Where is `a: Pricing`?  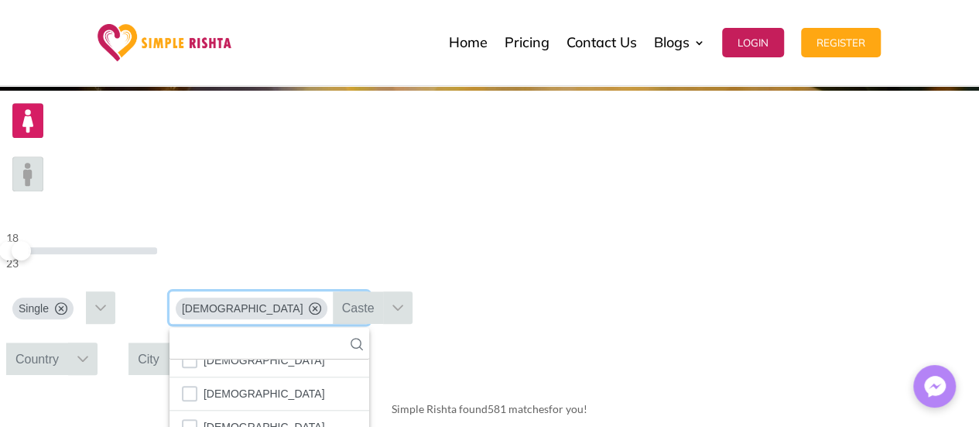 a: Pricing is located at coordinates (527, 43).